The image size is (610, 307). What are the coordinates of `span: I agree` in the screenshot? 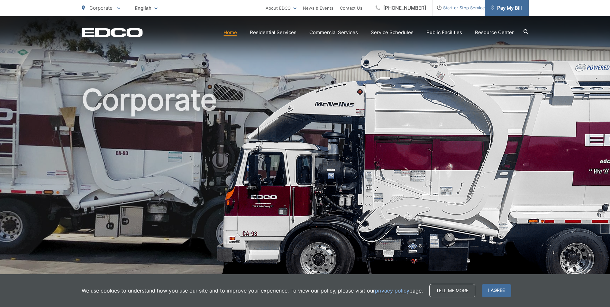 It's located at (497, 291).